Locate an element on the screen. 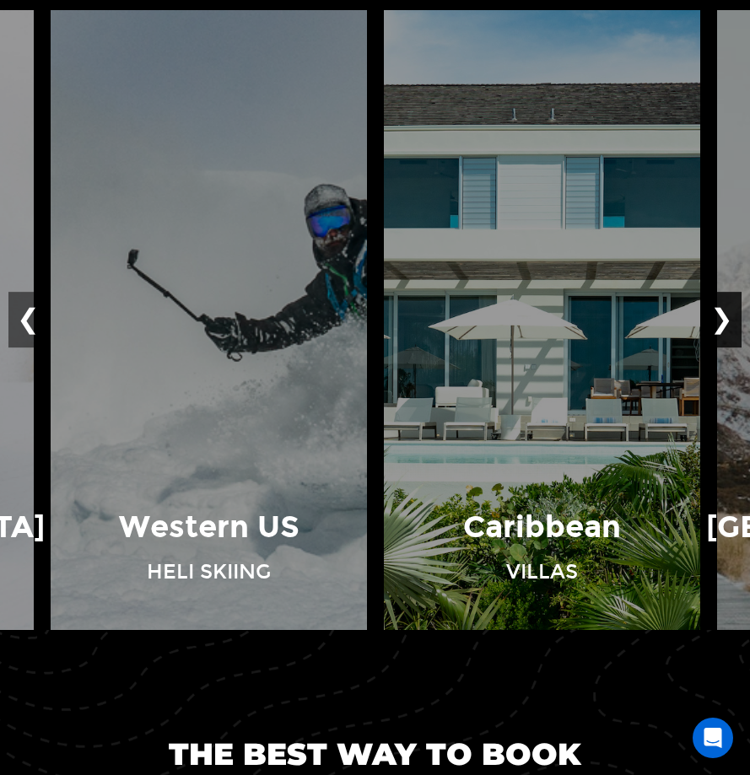  p: Western US is located at coordinates (209, 527).